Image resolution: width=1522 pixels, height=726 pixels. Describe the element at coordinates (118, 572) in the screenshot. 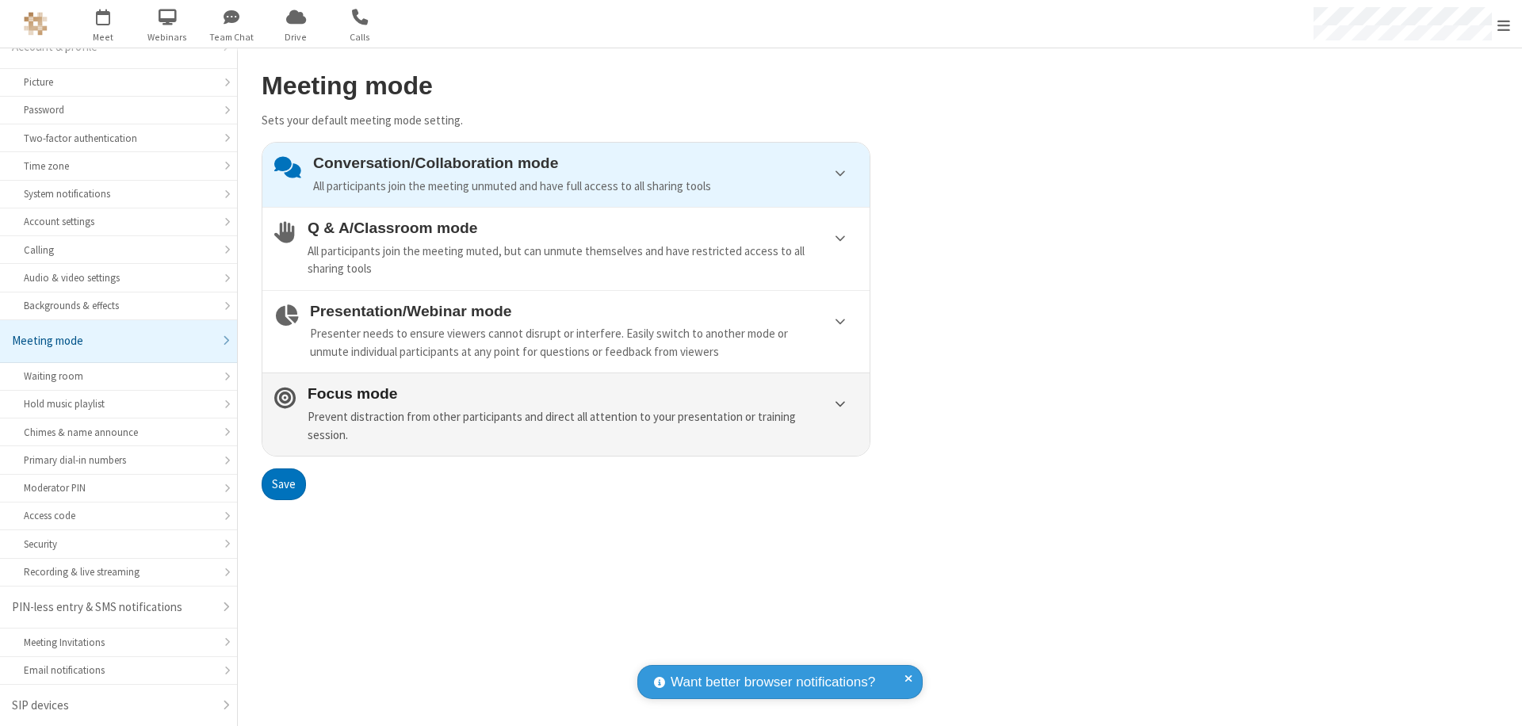

I see `div: Recording & live streaming` at that location.